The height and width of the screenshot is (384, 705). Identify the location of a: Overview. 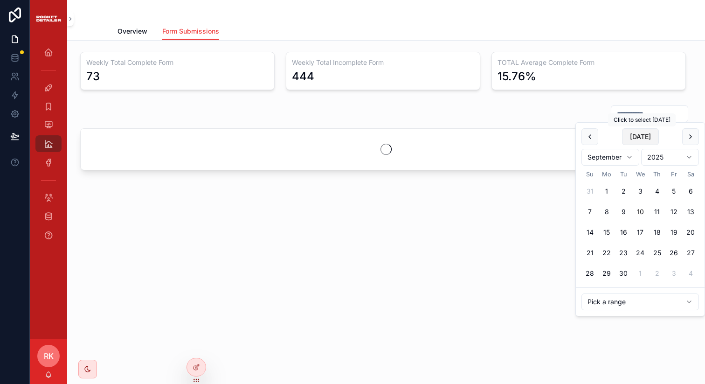
(132, 32).